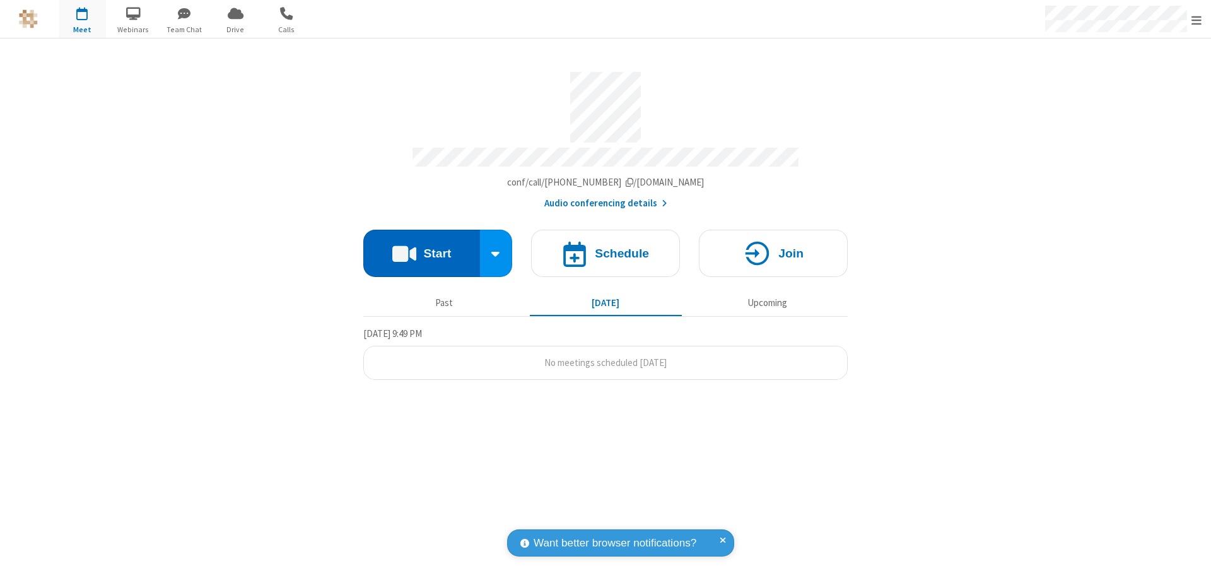 The image size is (1211, 578). What do you see at coordinates (615, 543) in the screenshot?
I see `span: Want better browser notifications?` at bounding box center [615, 543].